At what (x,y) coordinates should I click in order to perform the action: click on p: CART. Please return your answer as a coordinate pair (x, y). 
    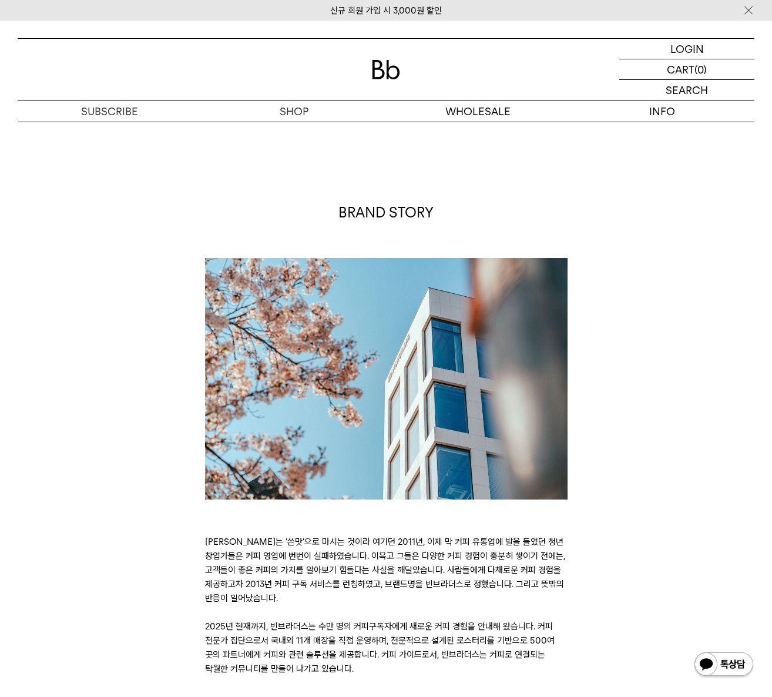
    Looking at the image, I should click on (680, 69).